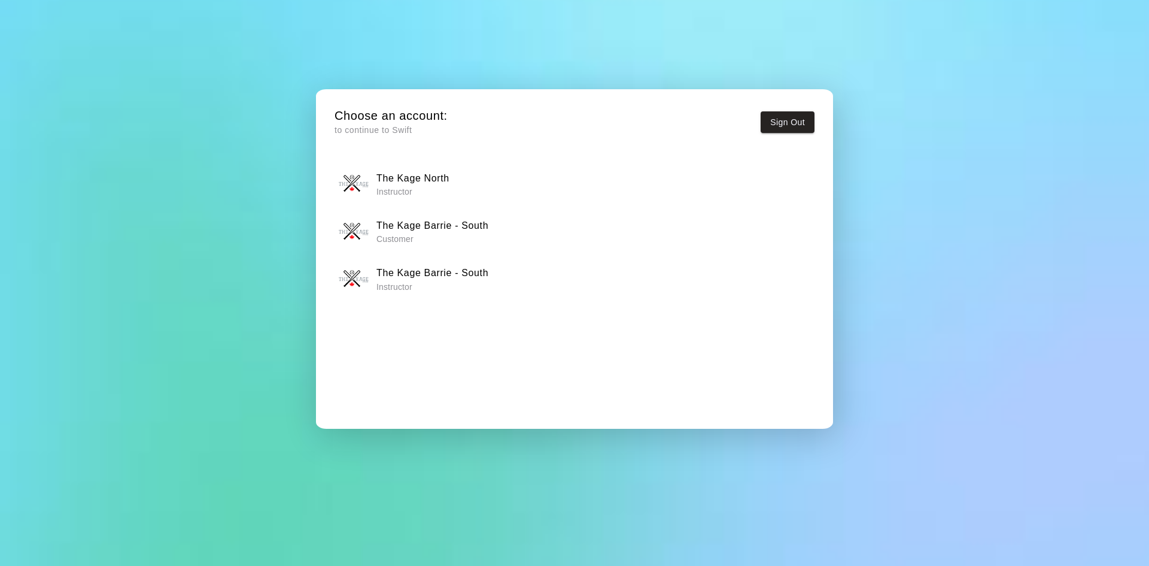 This screenshot has height=566, width=1149. I want to click on p: to continue to Swift, so click(391, 130).